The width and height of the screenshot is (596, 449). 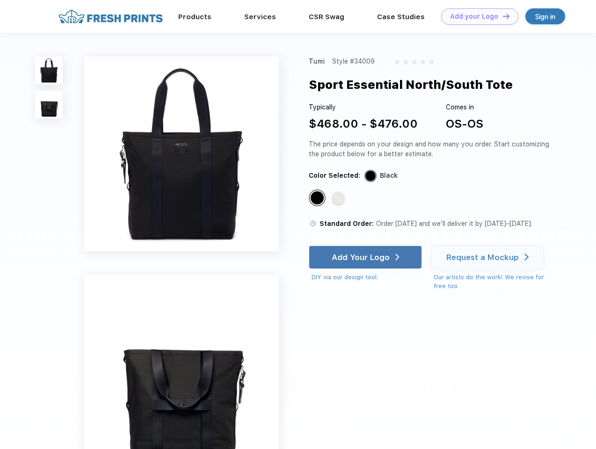 What do you see at coordinates (339, 198) in the screenshot?
I see `div: Off White Tan` at bounding box center [339, 198].